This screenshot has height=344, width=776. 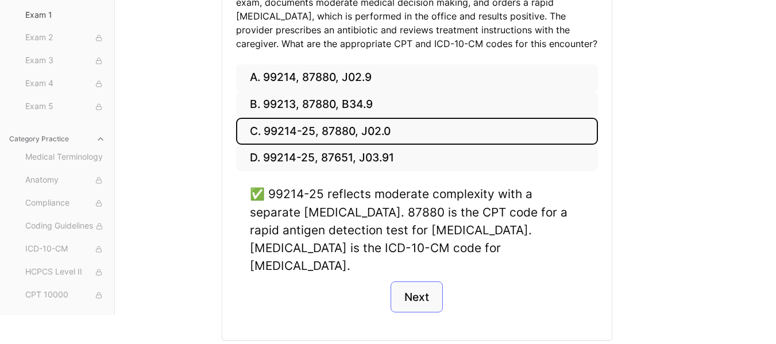 I want to click on button: Exam 4, so click(x=65, y=84).